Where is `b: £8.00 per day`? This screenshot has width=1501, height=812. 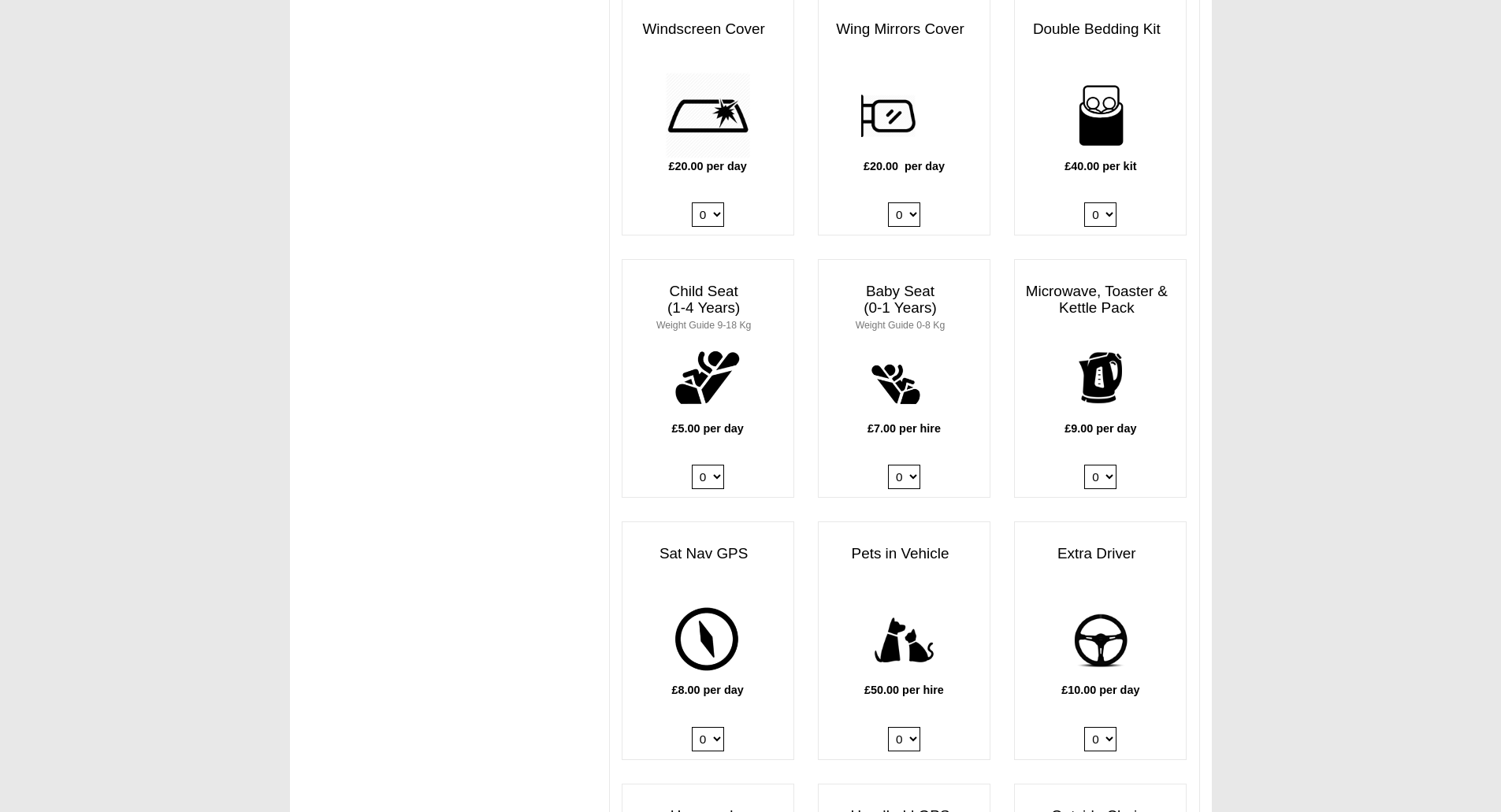 b: £8.00 per day is located at coordinates (708, 690).